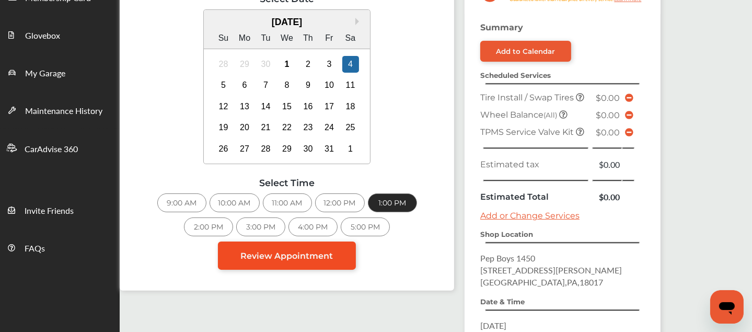 This screenshot has width=752, height=332. Describe the element at coordinates (244, 127) in the screenshot. I see `div: Choose Monday, October 20th, 2025` at that location.